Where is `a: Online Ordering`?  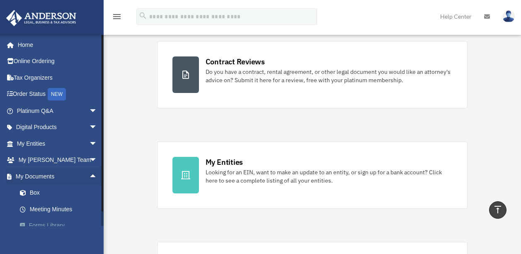 a: Online Ordering is located at coordinates (58, 61).